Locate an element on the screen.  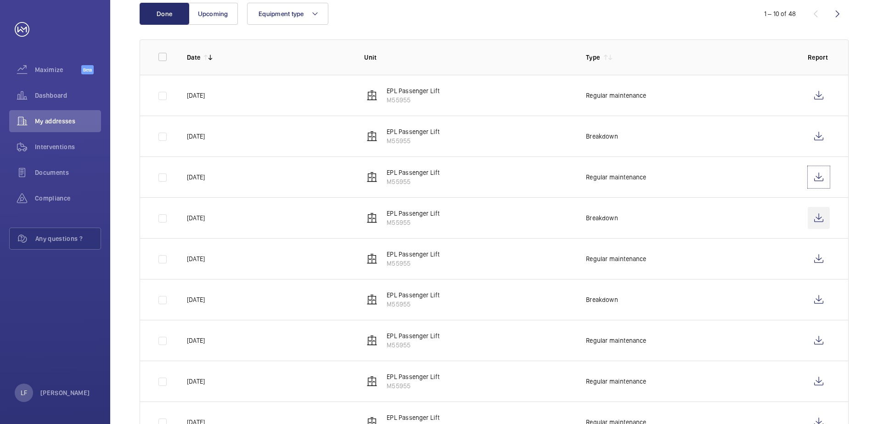
span: Beta is located at coordinates (87, 70).